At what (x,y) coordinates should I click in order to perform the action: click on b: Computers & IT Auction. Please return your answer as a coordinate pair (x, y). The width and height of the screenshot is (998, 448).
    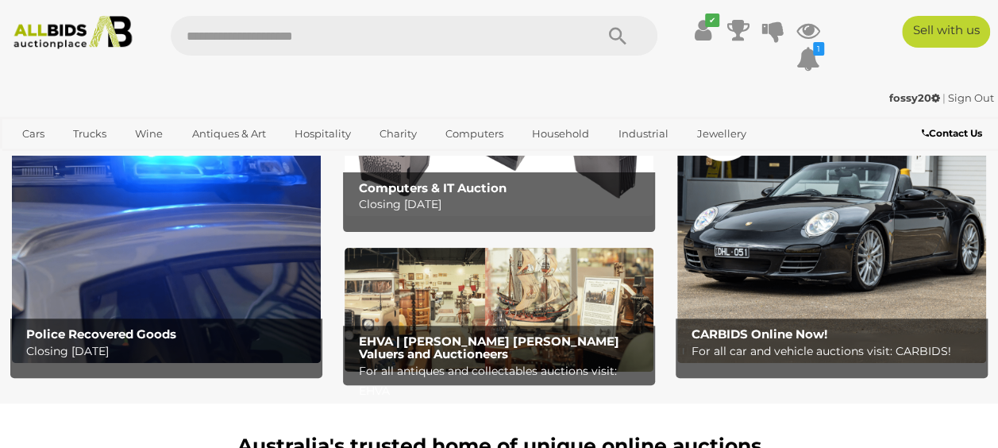
    Looking at the image, I should click on (433, 187).